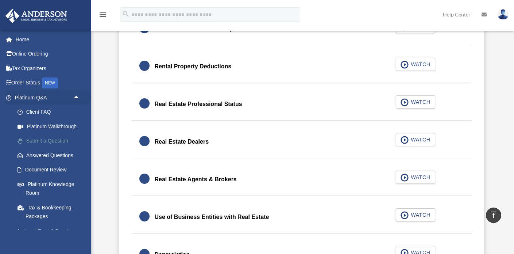 The image size is (514, 254). I want to click on img: Anderson Advisors Platinum Portal, so click(36, 16).